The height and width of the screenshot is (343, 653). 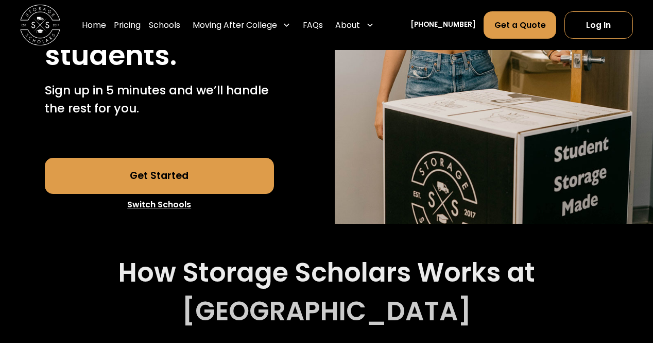 I want to click on a: Log In, so click(x=599, y=25).